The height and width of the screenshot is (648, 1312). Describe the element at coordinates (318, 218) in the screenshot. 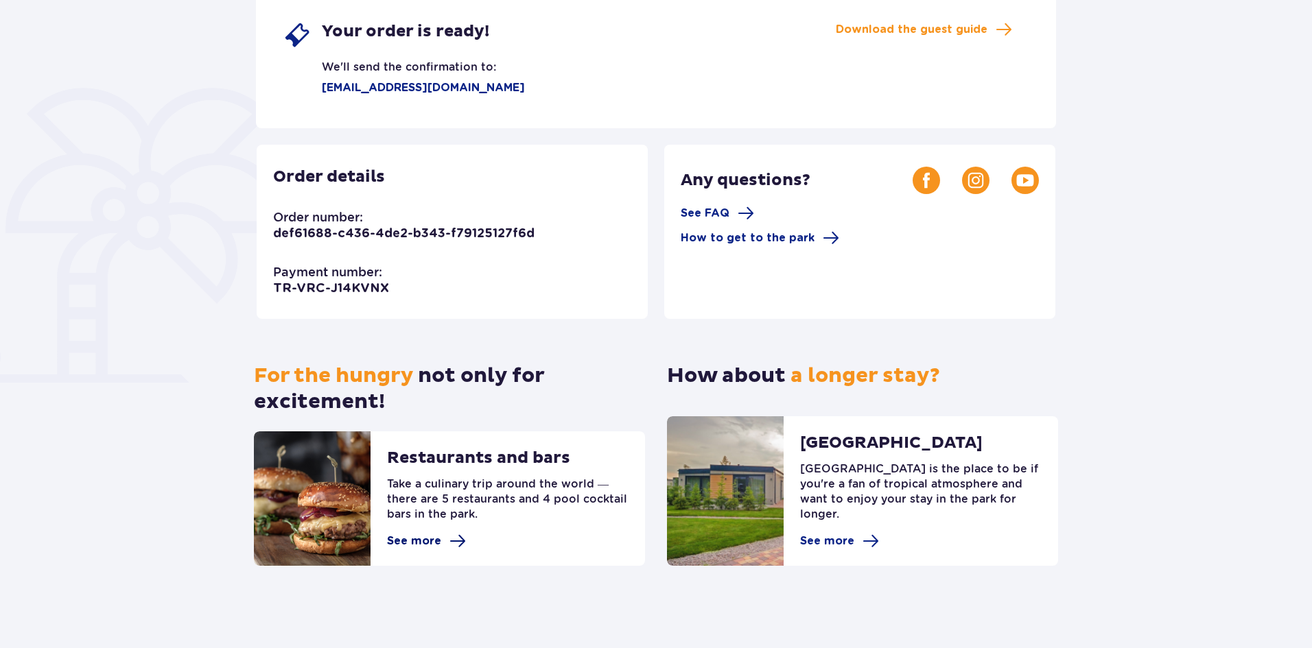

I see `p: Order number:` at that location.